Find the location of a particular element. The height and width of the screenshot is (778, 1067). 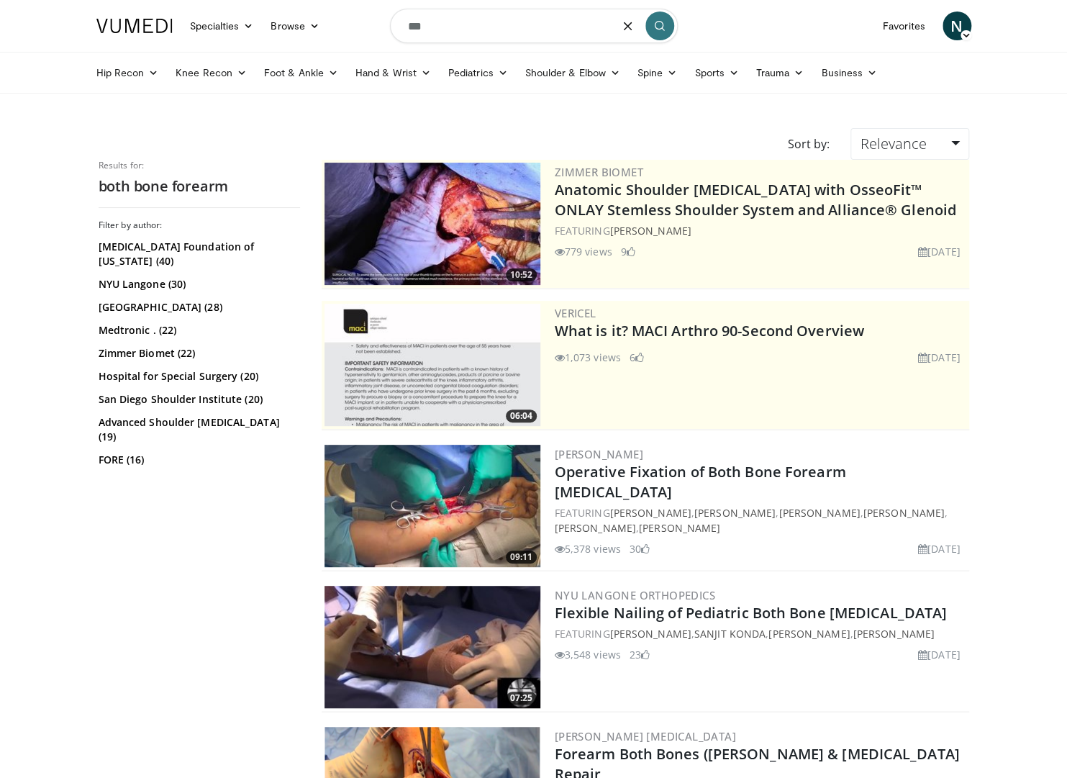

input: Search topics, interventions is located at coordinates (534, 26).